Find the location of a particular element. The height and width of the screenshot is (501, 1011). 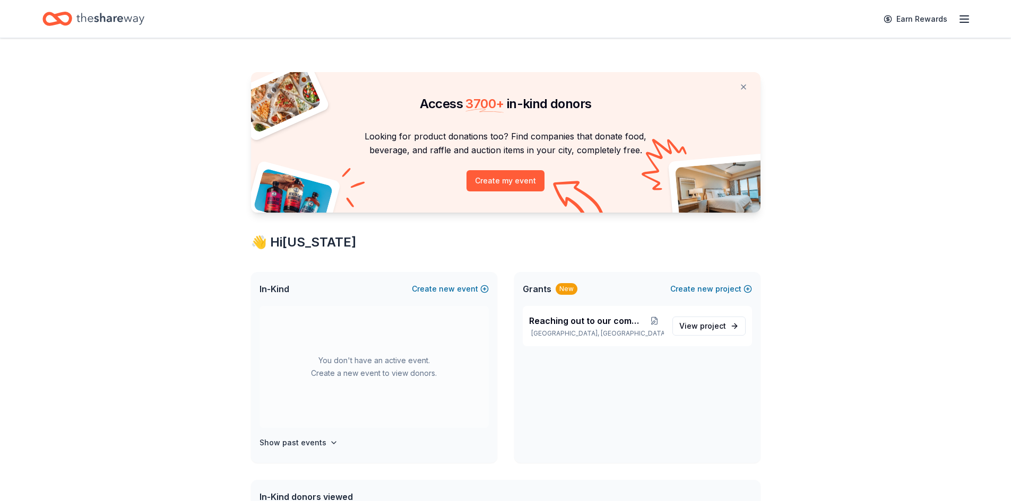

button: Create my event is located at coordinates (505, 181).